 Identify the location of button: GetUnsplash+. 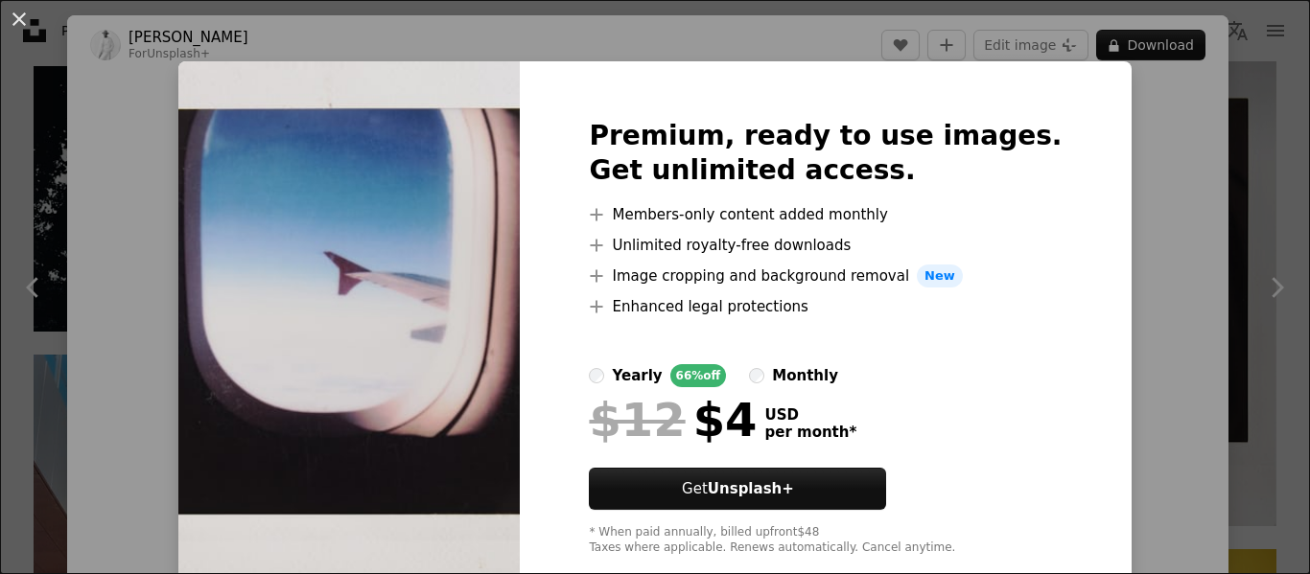
(737, 489).